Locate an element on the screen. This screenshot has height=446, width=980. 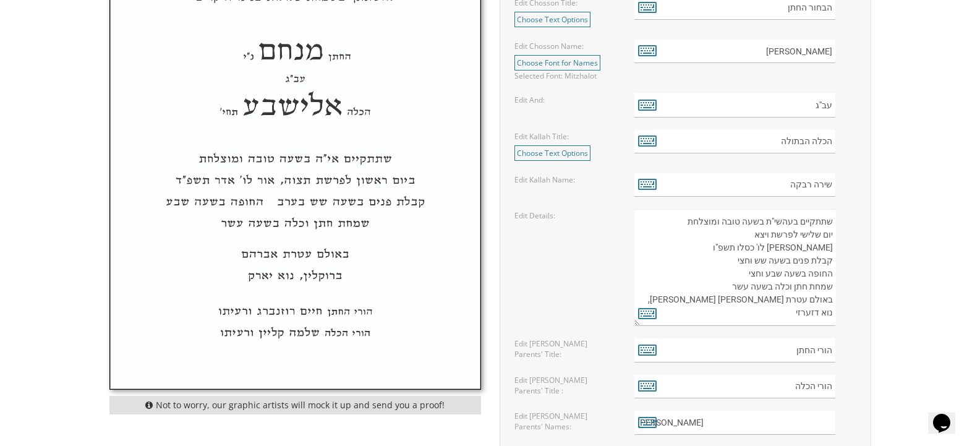
label: Edit Chosson Name: is located at coordinates (549, 46).